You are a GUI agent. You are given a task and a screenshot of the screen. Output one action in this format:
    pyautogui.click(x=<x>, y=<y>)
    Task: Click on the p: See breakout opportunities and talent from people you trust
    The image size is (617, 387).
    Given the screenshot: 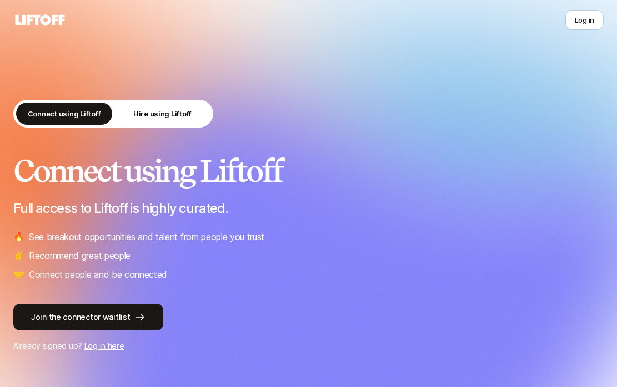 What is the action you would take?
    pyautogui.click(x=147, y=237)
    